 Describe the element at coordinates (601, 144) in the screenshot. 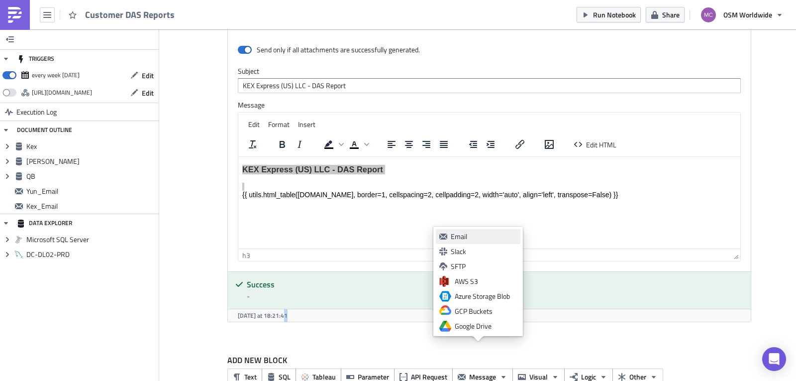

I see `span: Edit HTML` at that location.